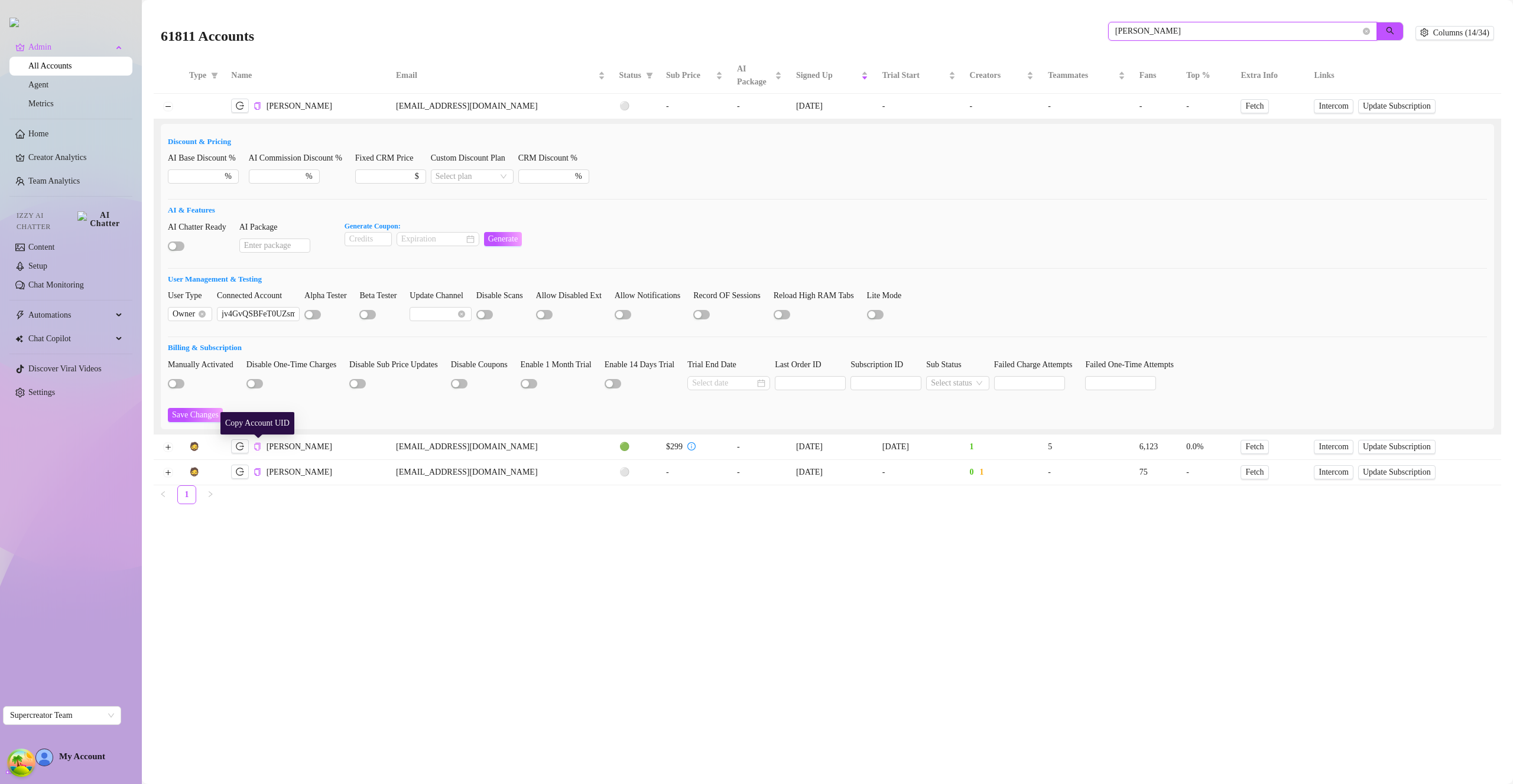 The width and height of the screenshot is (1513, 784). I want to click on span: Signed Up, so click(827, 75).